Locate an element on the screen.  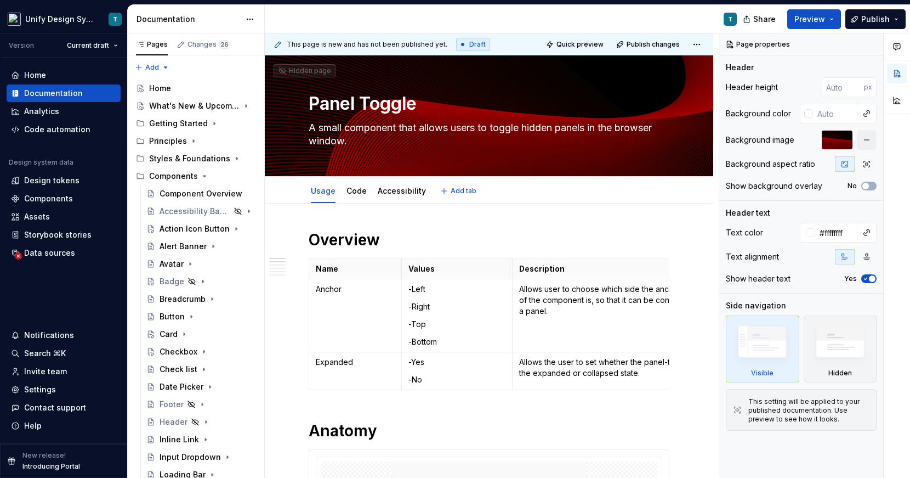
div: Header text is located at coordinates (748, 213).